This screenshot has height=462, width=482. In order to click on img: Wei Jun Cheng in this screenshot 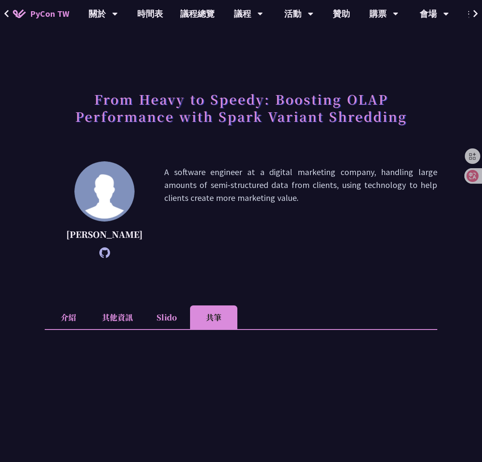, I will do `click(105, 191)`.